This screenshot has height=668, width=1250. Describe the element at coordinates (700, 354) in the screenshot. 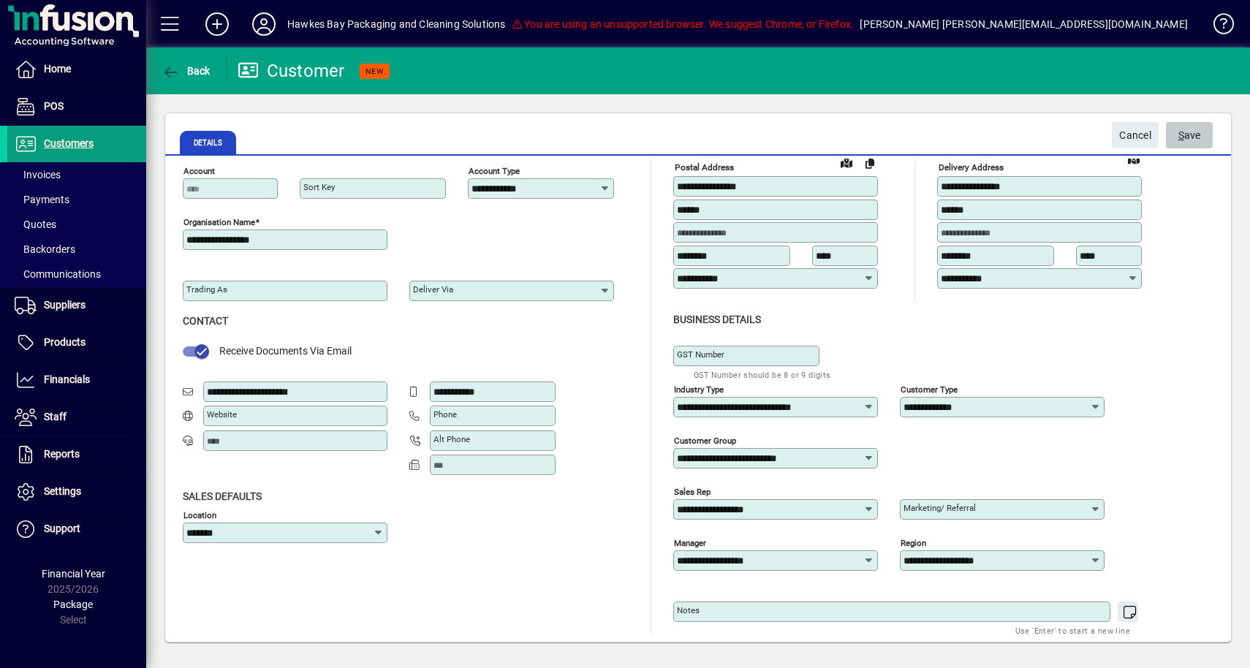

I see `mat-label: GST Number` at that location.